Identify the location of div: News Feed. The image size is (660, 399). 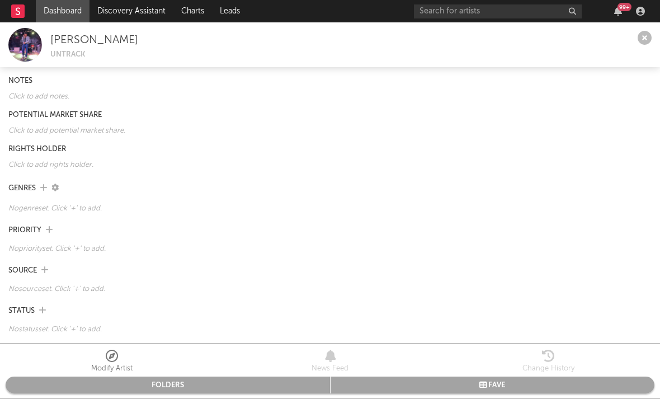
(330, 362).